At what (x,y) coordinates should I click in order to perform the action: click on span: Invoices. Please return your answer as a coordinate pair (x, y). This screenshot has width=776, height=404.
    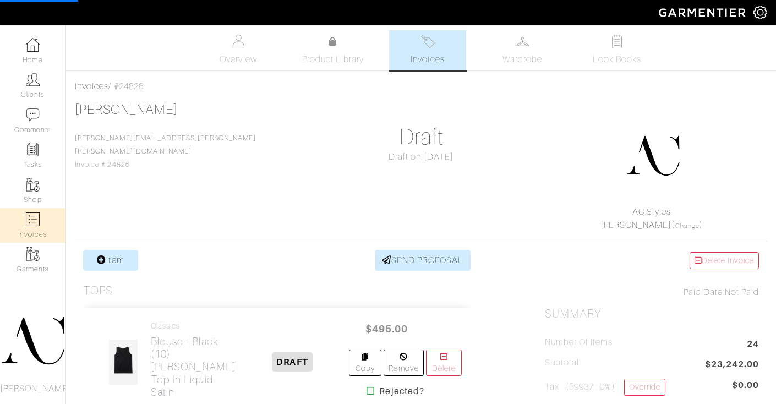
    Looking at the image, I should click on (427, 59).